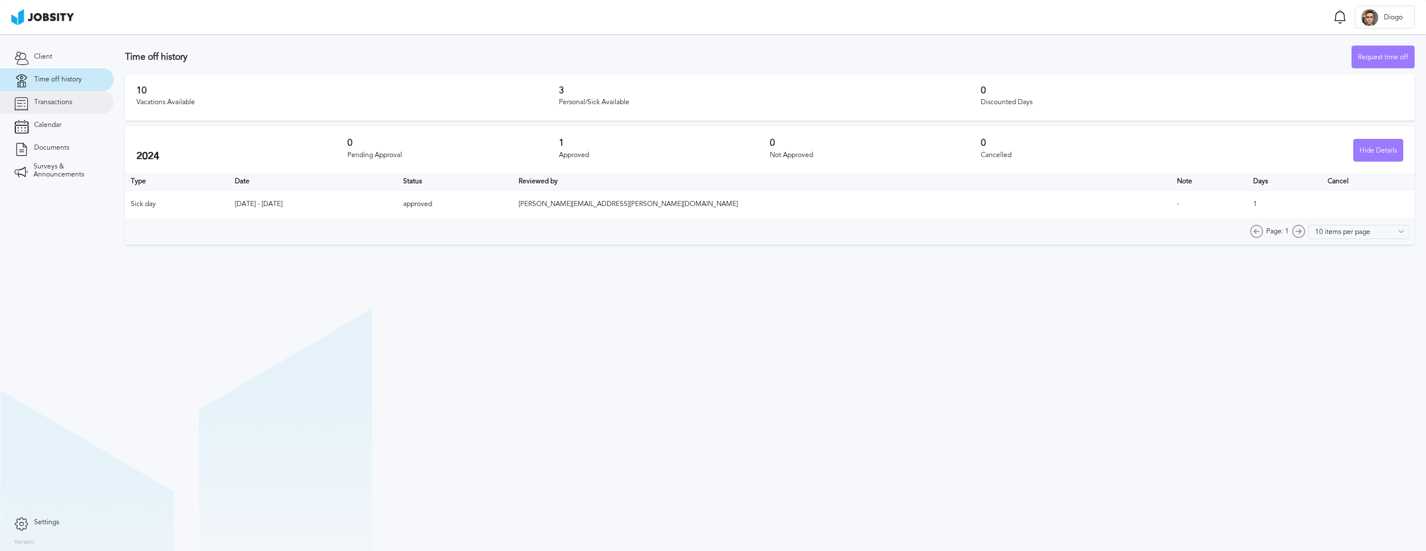  Describe the element at coordinates (1285, 204) in the screenshot. I see `td: 1` at that location.